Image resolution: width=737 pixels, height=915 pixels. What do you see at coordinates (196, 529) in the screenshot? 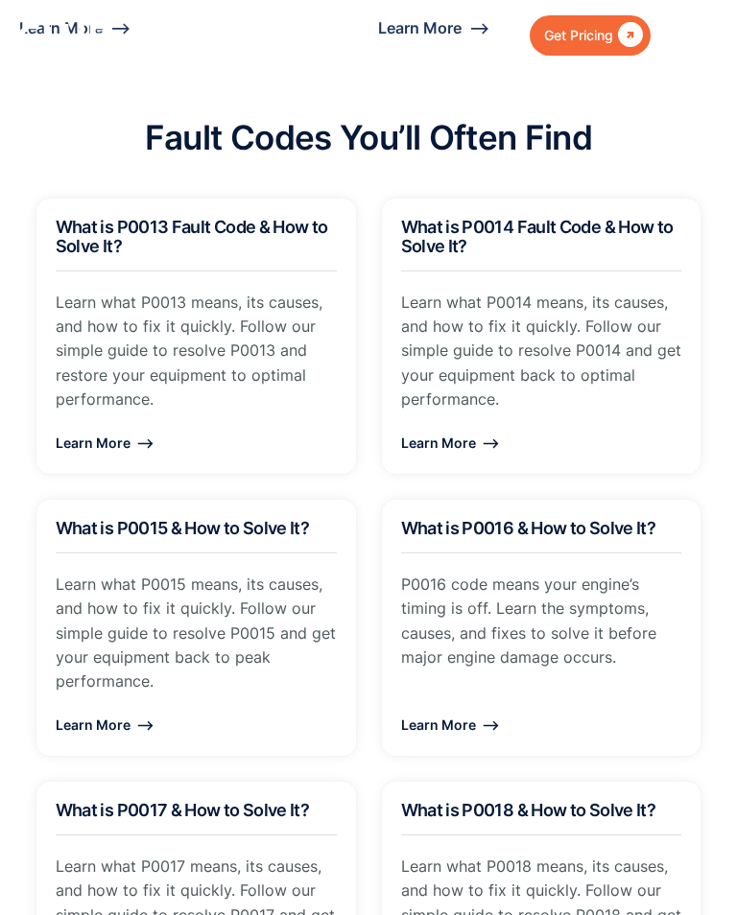
I see `h2: What is P0015 & How to Solve It?` at bounding box center [196, 529].